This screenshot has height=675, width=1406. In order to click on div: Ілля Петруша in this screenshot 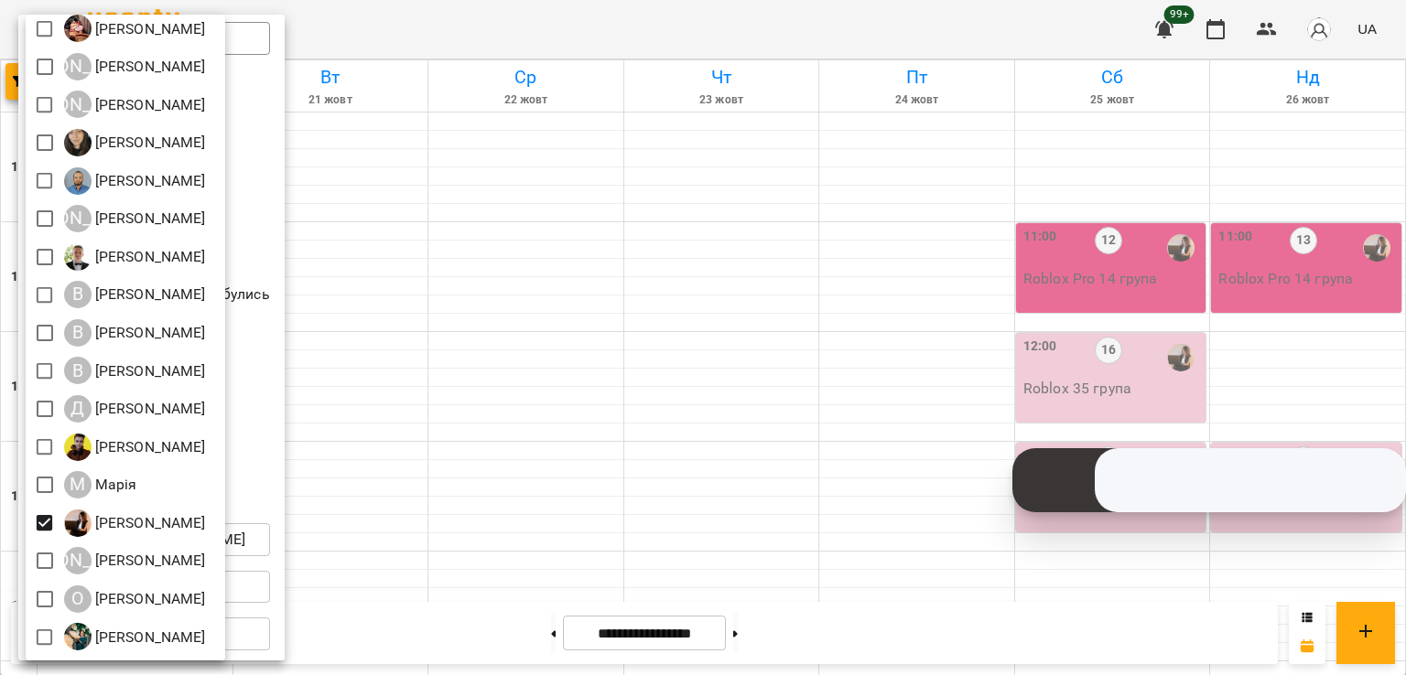, I will do `click(135, 28)`.